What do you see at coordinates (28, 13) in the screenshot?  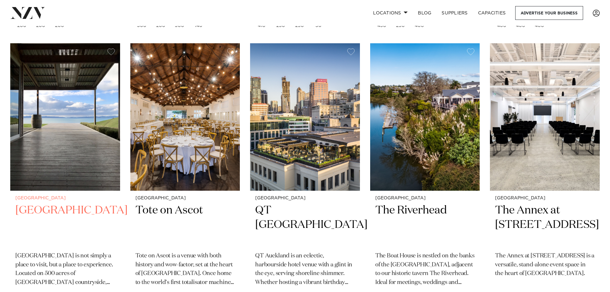 I see `img: nzv-logo.png` at bounding box center [28, 13].